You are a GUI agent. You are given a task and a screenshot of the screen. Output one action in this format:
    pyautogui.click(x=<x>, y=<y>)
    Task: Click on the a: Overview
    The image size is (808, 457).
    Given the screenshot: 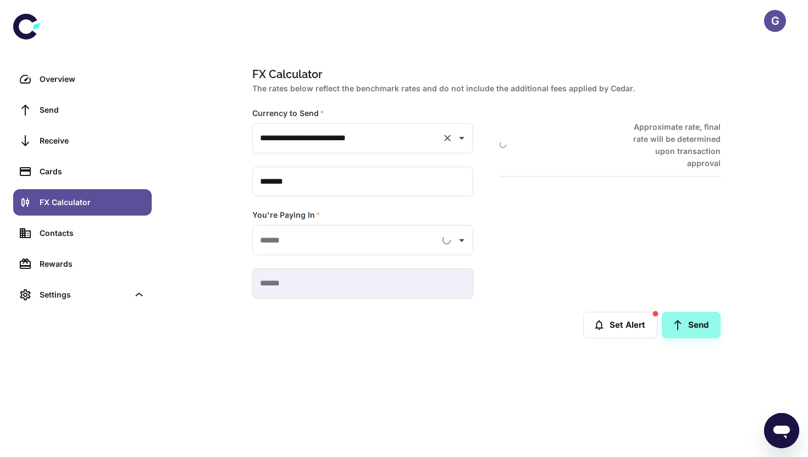 What is the action you would take?
    pyautogui.click(x=82, y=79)
    